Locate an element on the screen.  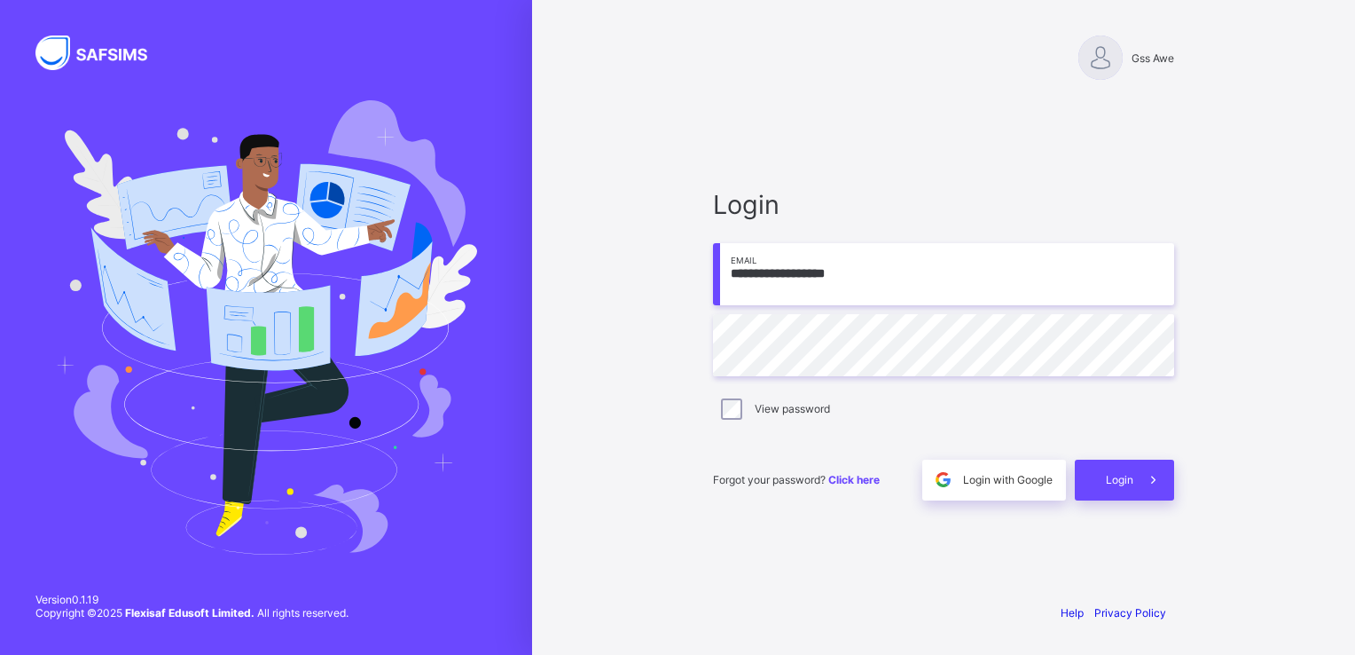
a: Click here is located at coordinates (854, 479).